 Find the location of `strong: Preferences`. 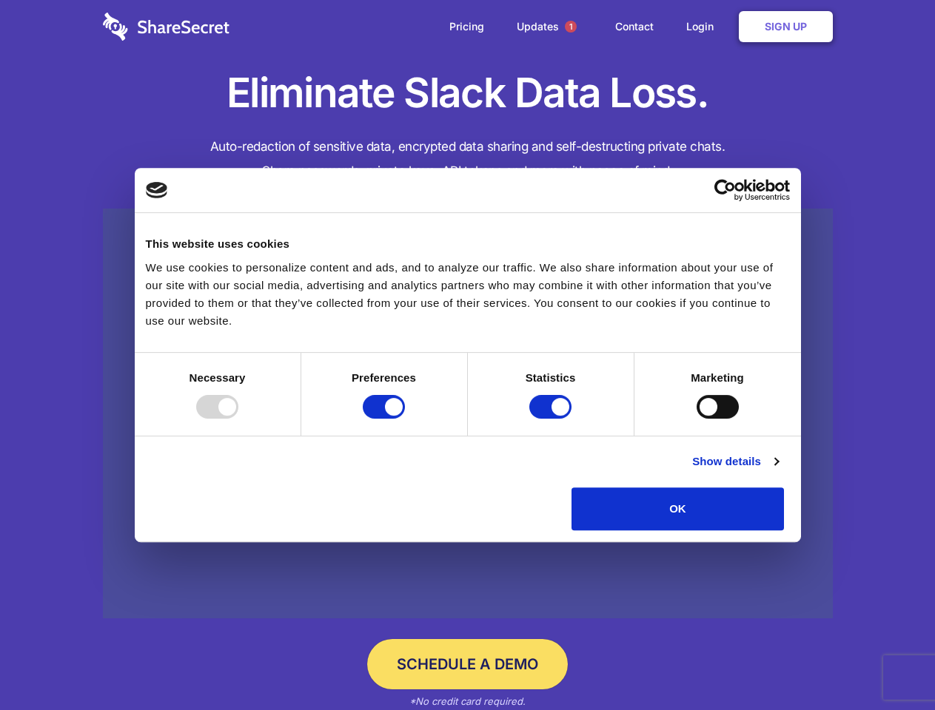

strong: Preferences is located at coordinates (383, 377).